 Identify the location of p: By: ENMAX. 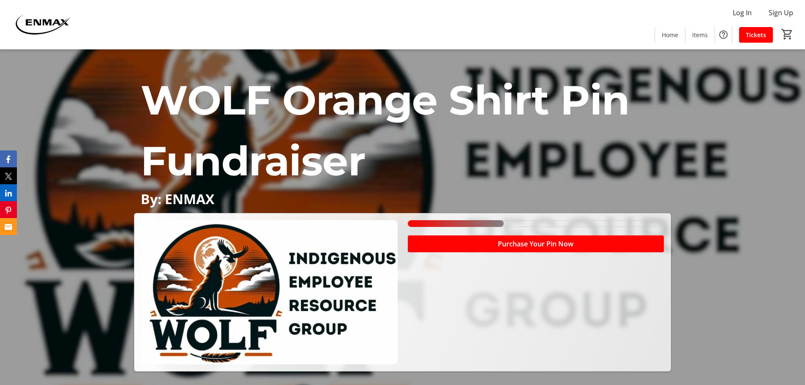
(402, 199).